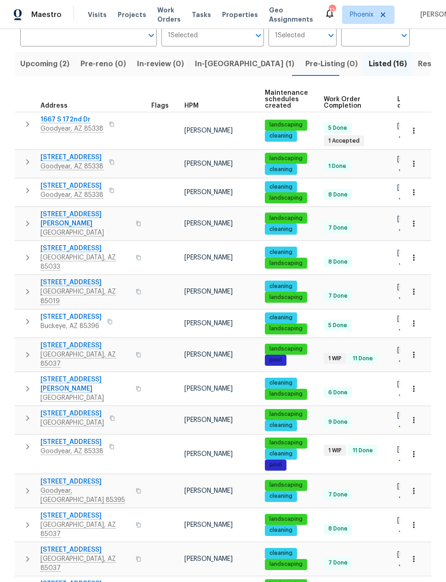 This screenshot has width=446, height=582. I want to click on span: Pre-reno (0), so click(103, 64).